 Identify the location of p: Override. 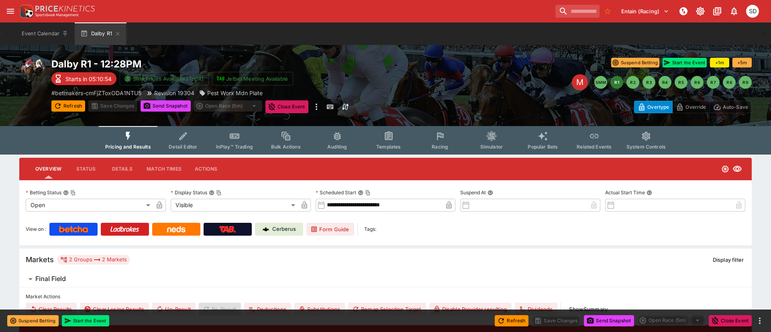
(696, 107).